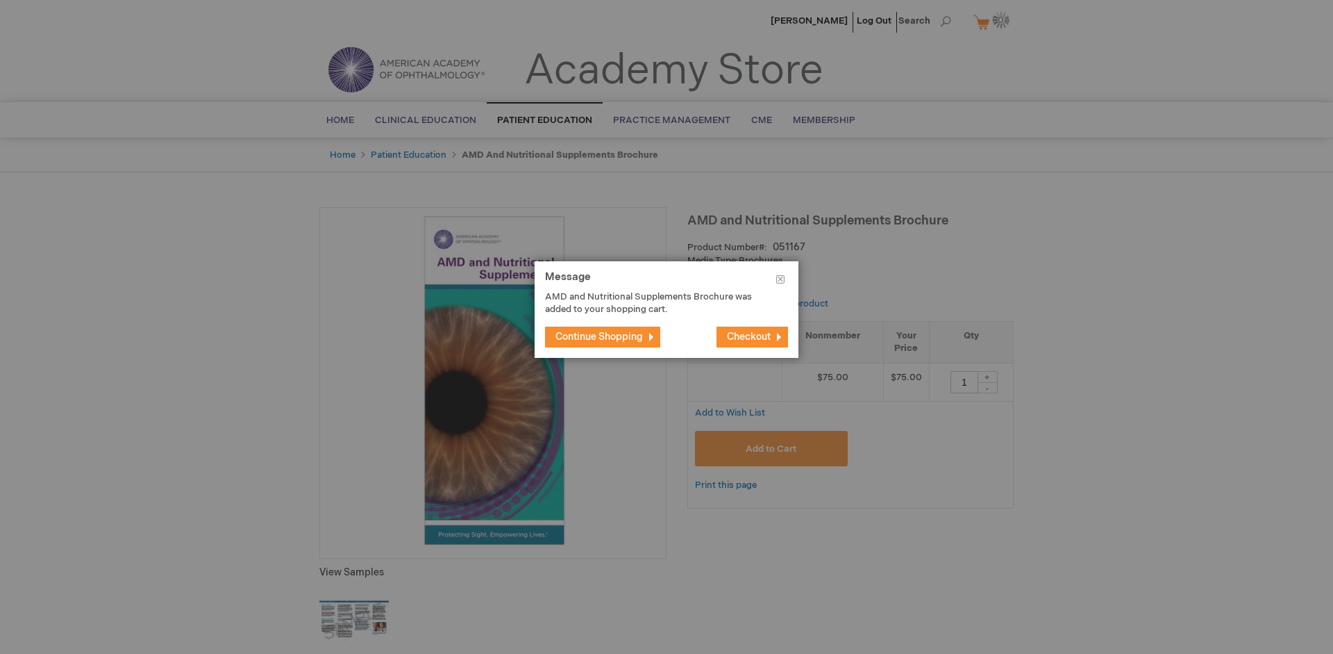 This screenshot has height=654, width=1333. Describe the element at coordinates (752, 337) in the screenshot. I see `button: Checkout` at that location.